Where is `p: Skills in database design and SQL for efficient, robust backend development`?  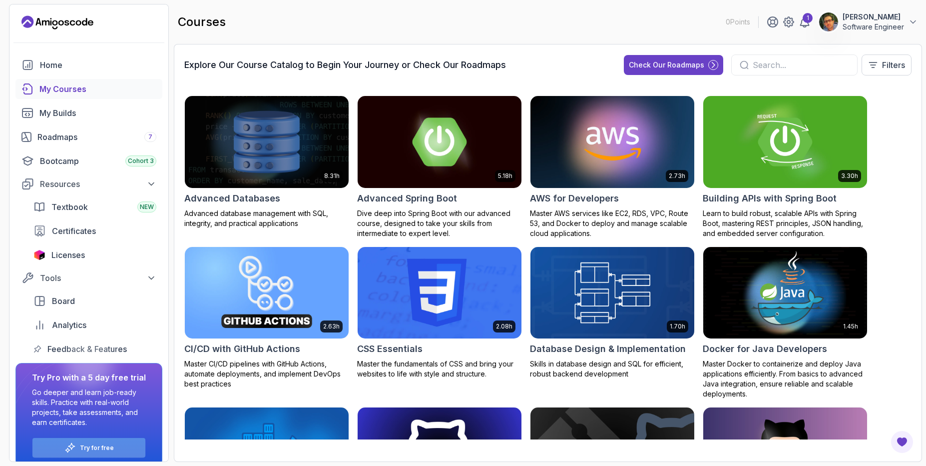
p: Skills in database design and SQL for efficient, robust backend development is located at coordinates (612, 369).